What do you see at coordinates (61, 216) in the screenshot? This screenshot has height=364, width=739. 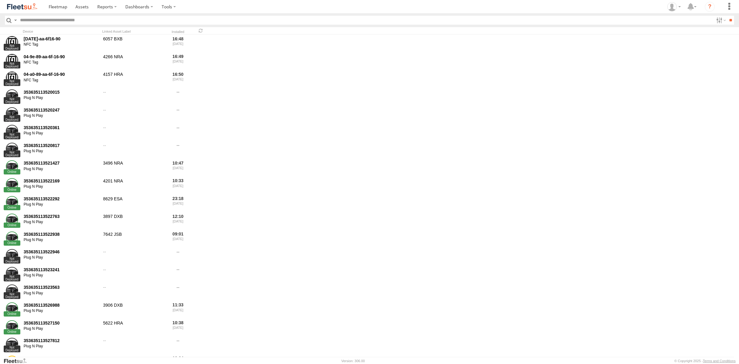 I see `div: 353635113522763` at bounding box center [61, 216].